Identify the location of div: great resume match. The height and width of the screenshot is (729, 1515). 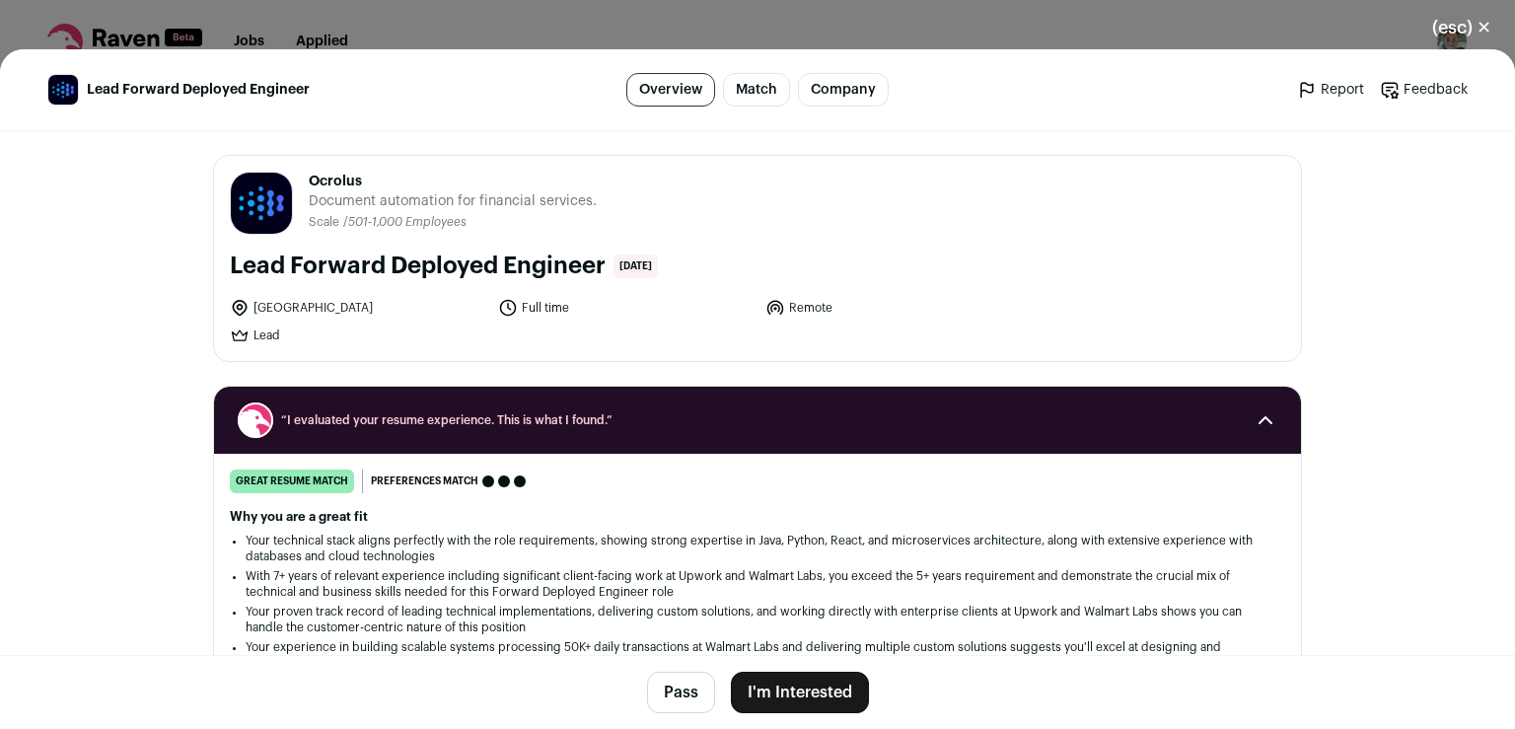
(292, 481).